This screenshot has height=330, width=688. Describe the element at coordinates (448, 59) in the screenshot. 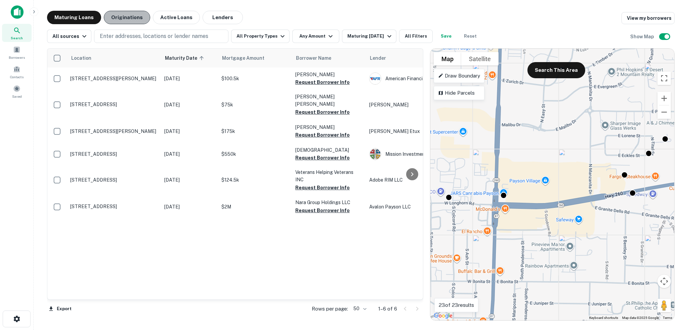

I see `button: Show street map` at that location.